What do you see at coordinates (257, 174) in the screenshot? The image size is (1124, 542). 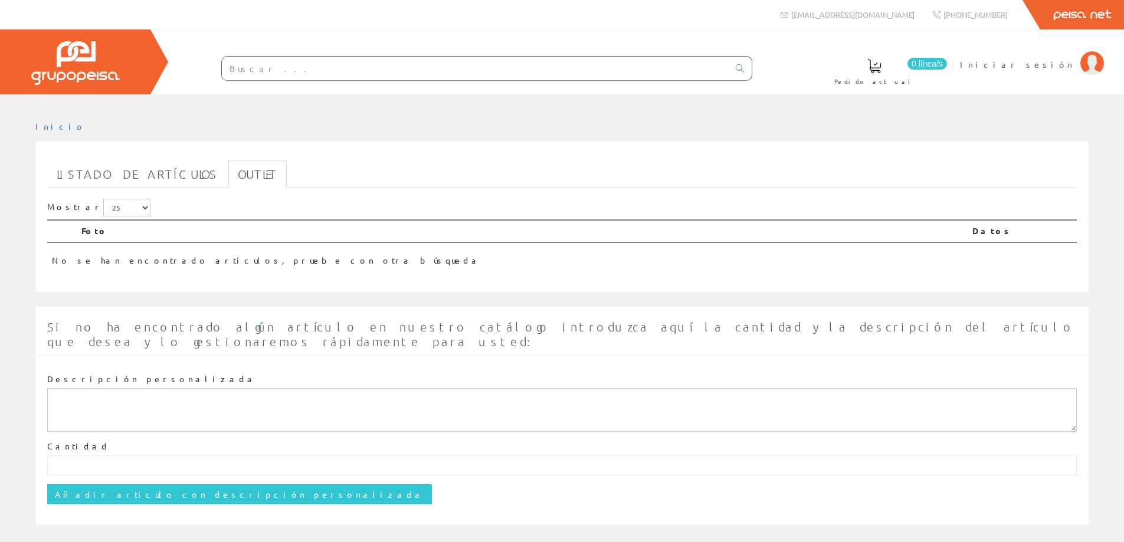 I see `a: Outlet` at bounding box center [257, 174].